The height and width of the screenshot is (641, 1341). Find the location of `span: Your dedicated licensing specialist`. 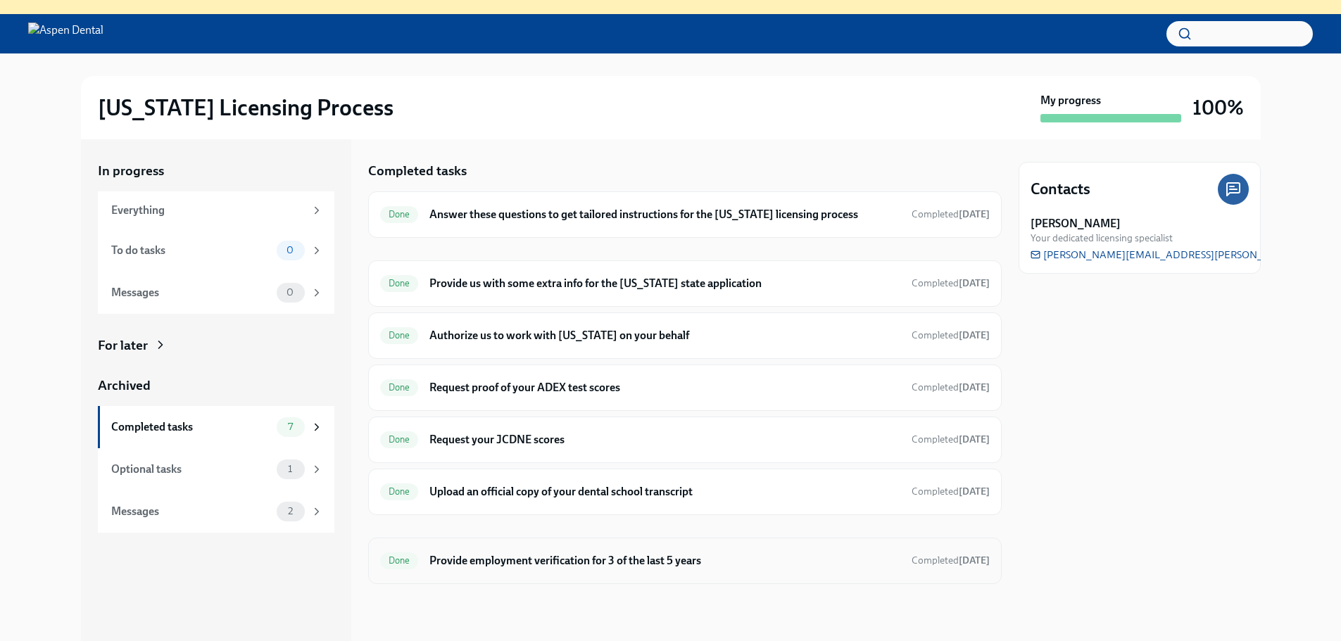

span: Your dedicated licensing specialist is located at coordinates (1101, 238).